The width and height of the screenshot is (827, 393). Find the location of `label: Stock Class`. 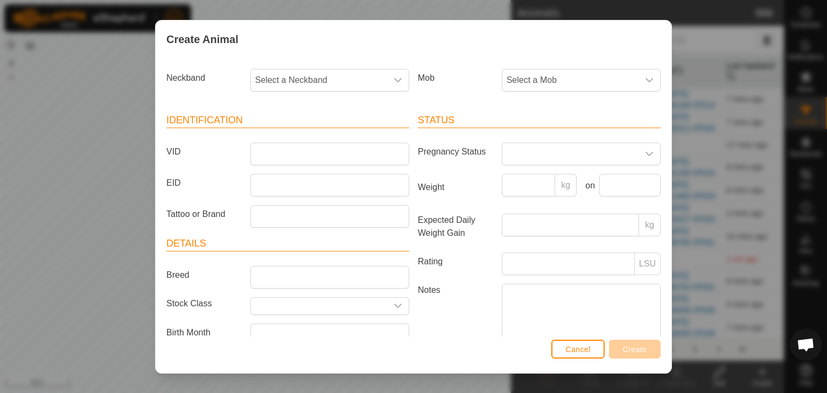

label: Stock Class is located at coordinates (204, 304).